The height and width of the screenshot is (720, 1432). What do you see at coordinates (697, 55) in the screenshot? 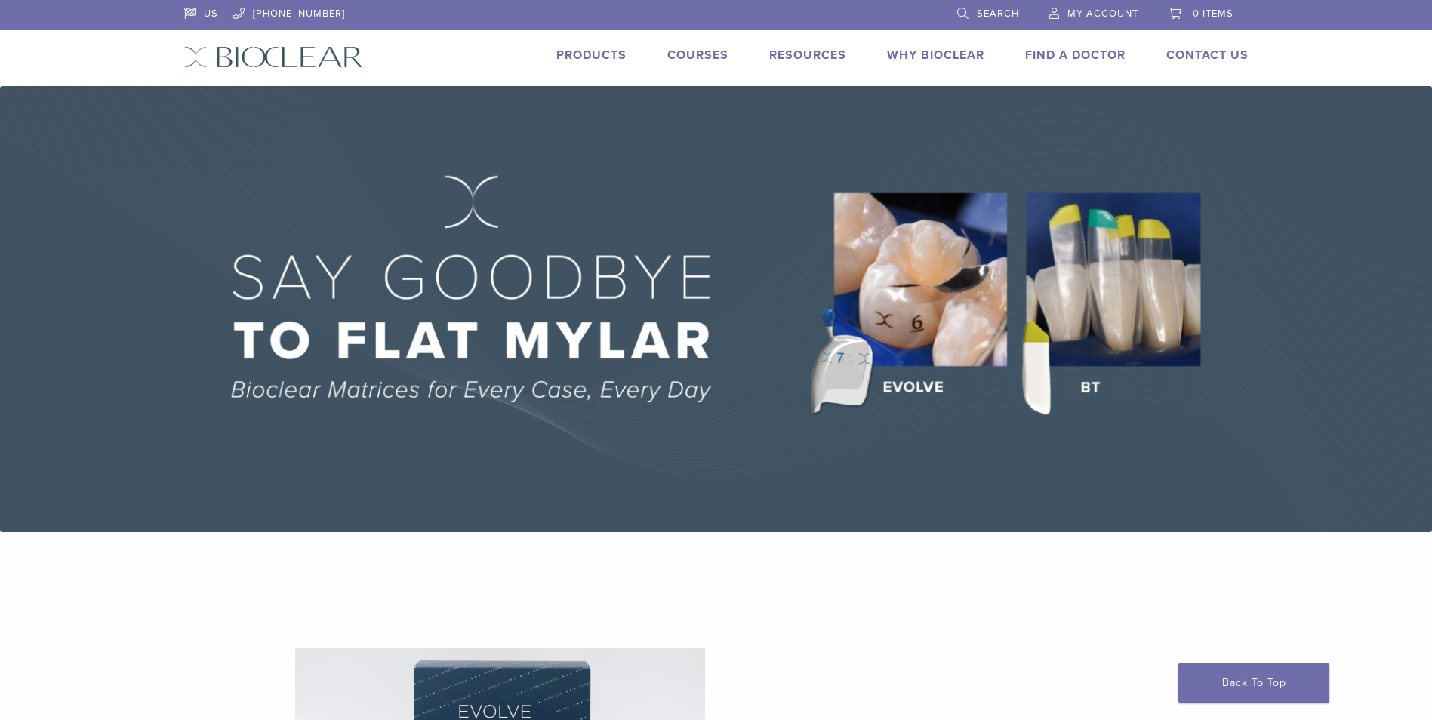
I see `a: Courses` at bounding box center [697, 55].